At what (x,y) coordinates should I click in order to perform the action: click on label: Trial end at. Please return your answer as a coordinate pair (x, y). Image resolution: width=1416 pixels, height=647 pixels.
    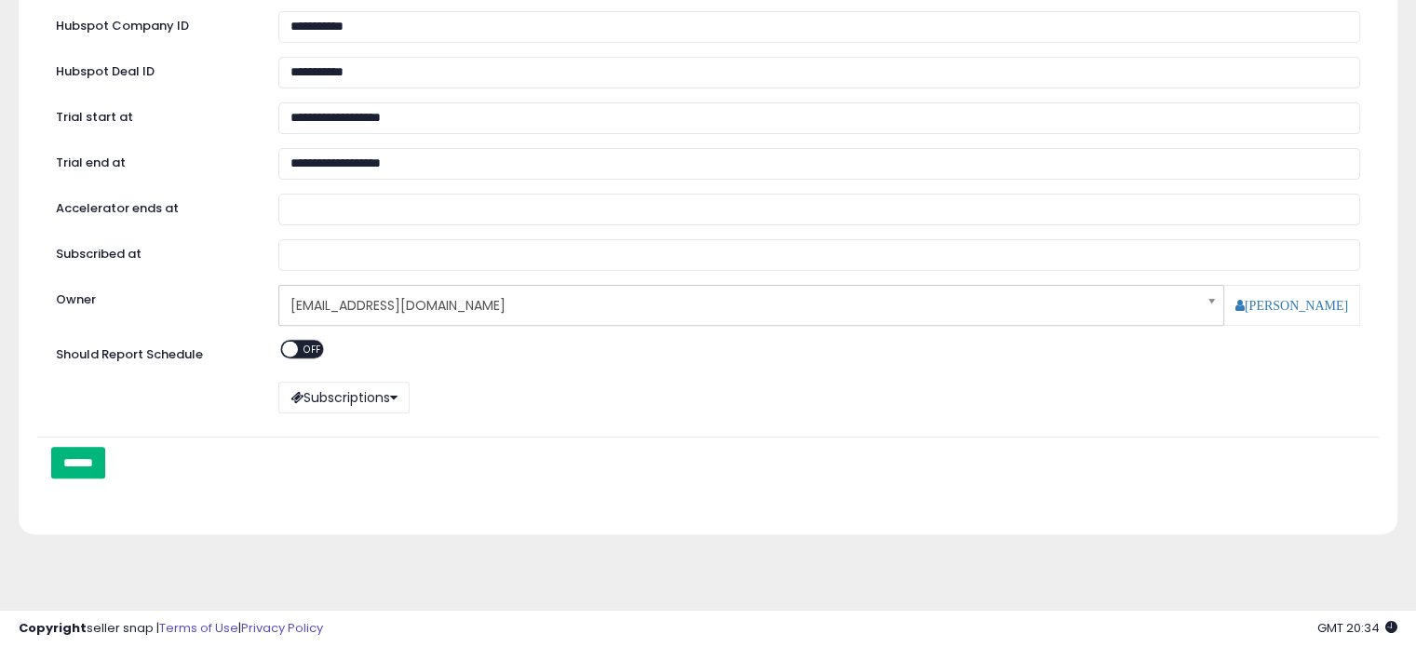
    Looking at the image, I should click on (153, 160).